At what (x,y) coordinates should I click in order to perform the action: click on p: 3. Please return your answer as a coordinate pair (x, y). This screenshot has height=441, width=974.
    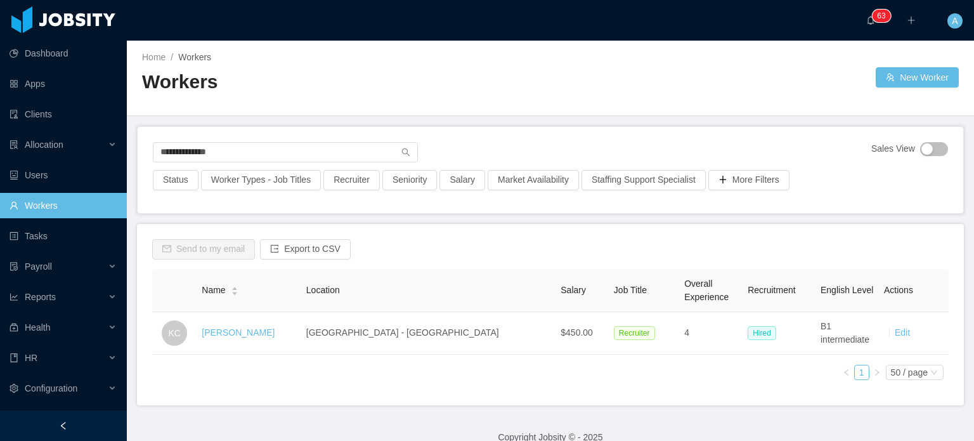
    Looking at the image, I should click on (883, 16).